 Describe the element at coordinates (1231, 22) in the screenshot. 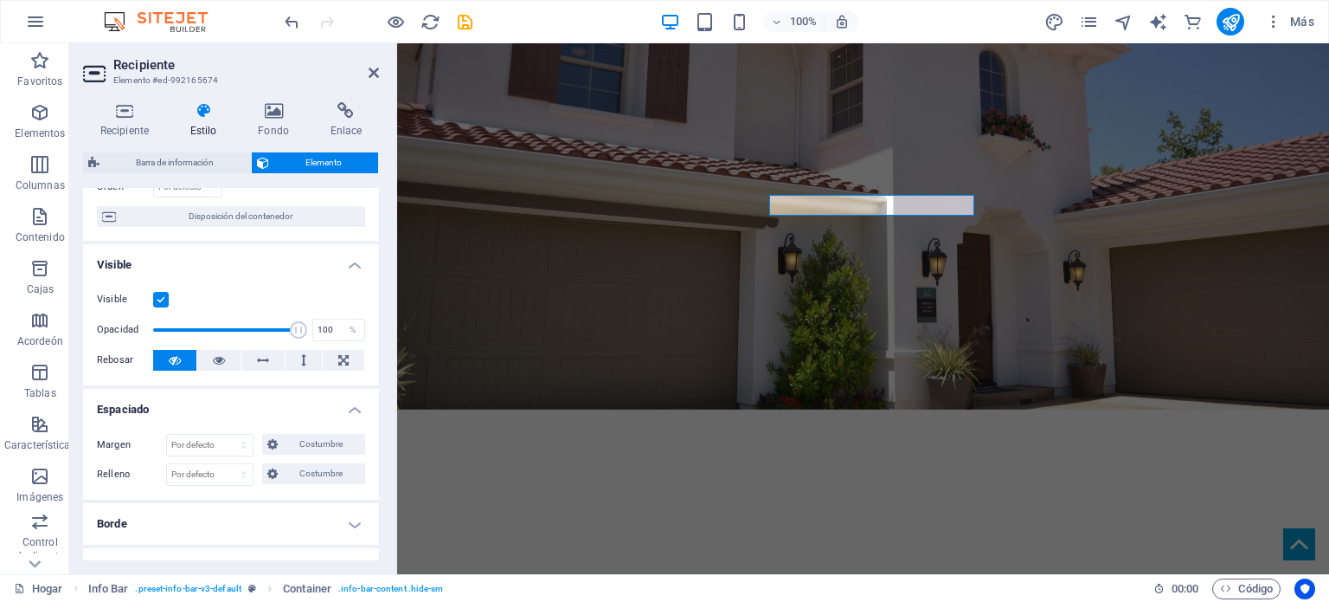

I see `i: Publicar` at that location.